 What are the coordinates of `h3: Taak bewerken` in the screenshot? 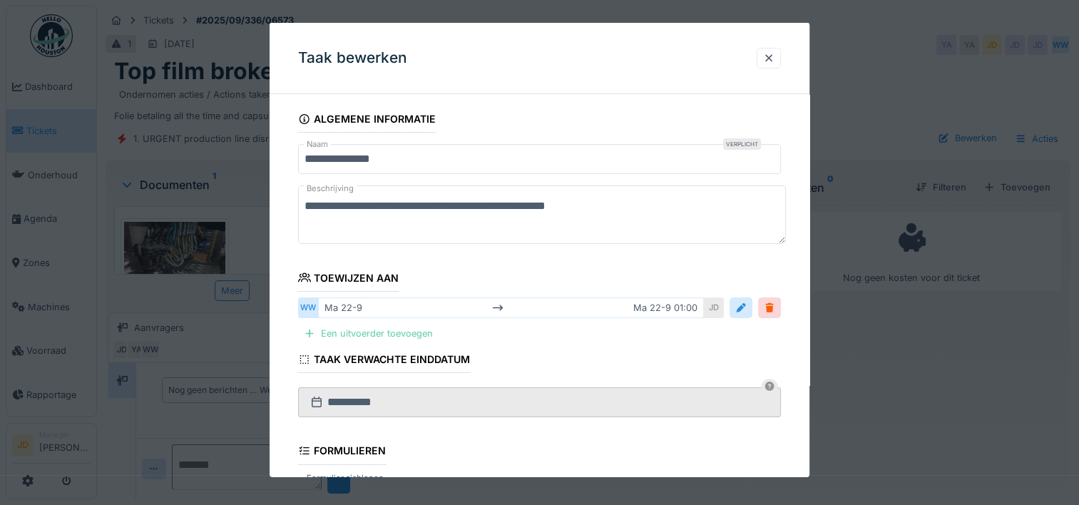 It's located at (352, 58).